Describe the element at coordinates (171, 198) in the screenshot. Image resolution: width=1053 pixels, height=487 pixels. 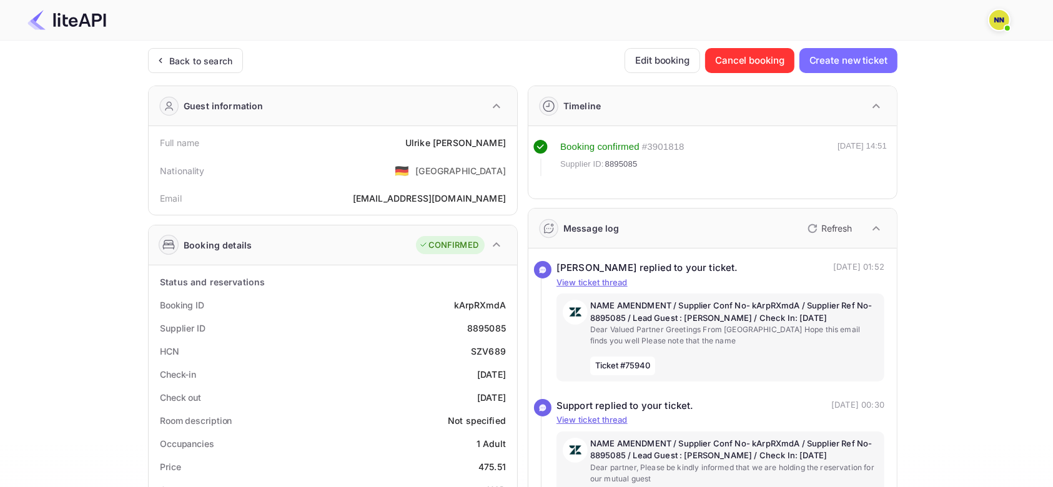
I see `div: Email` at that location.